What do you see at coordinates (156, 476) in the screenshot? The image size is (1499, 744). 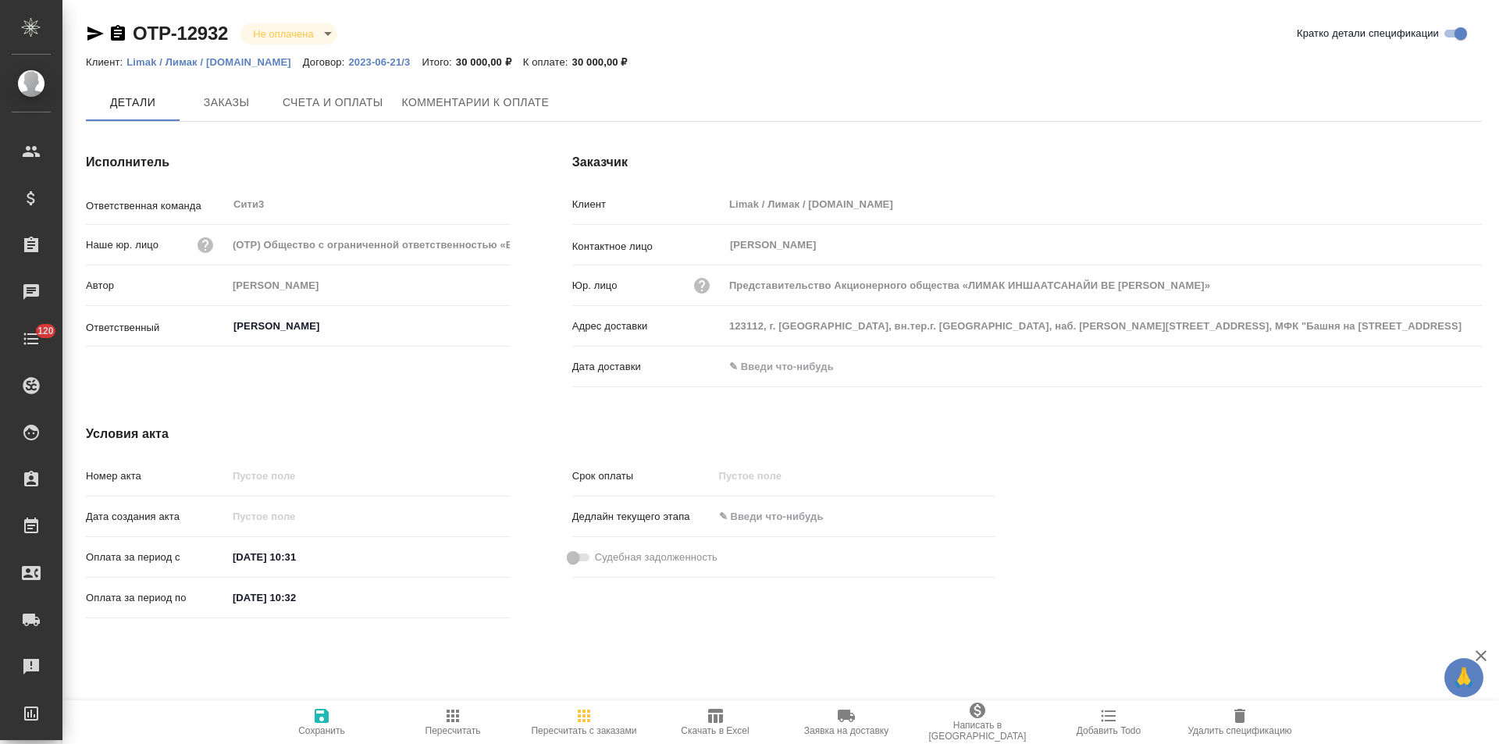 I see `p: Номер акта` at bounding box center [156, 476].